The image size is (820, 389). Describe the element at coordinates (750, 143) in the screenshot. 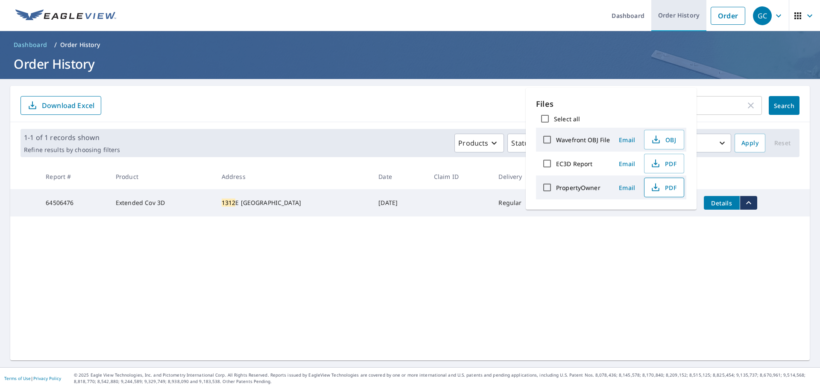

I see `span: Apply` at that location.